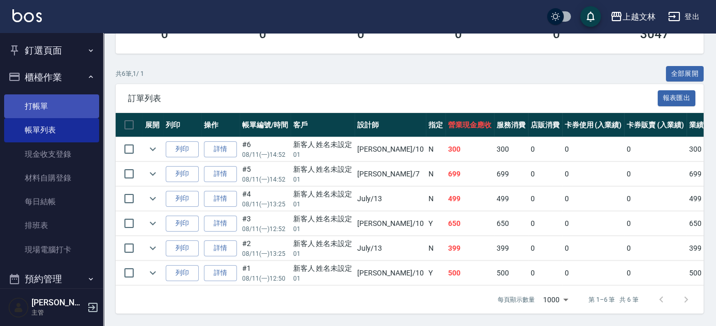 The height and width of the screenshot is (326, 716). What do you see at coordinates (393, 99) in the screenshot?
I see `span: 訂單列表` at bounding box center [393, 99].